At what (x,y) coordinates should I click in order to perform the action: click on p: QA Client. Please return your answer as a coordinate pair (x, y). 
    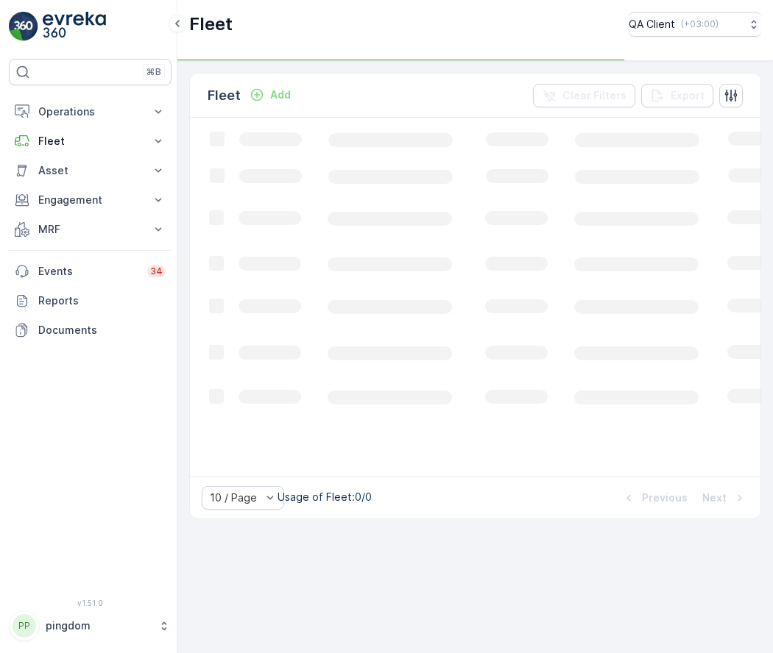
    Looking at the image, I should click on (651, 24).